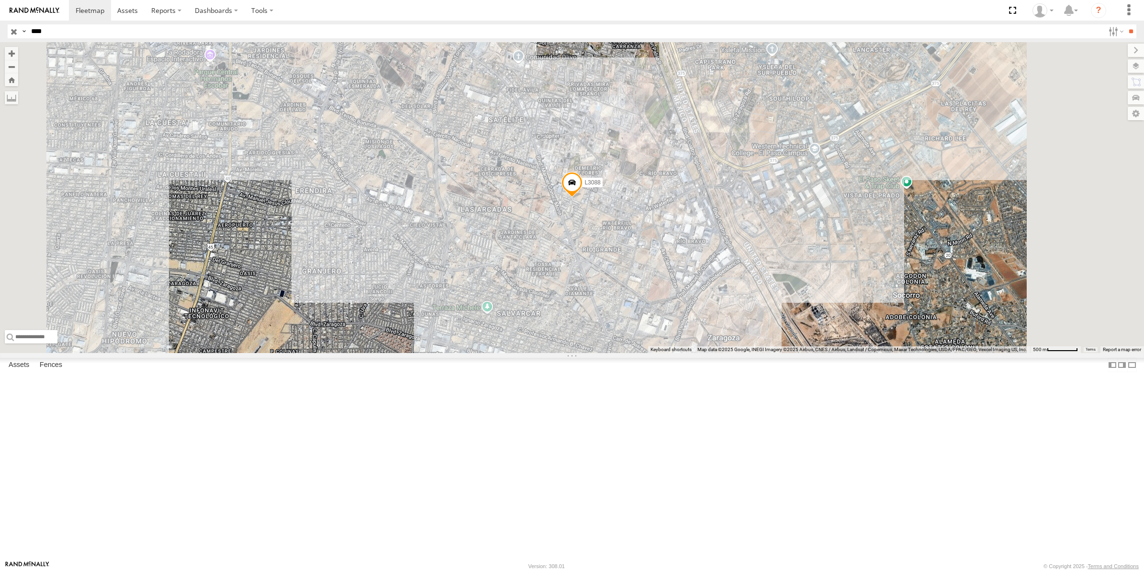  Describe the element at coordinates (547, 566) in the screenshot. I see `div: Version: 308.01` at that location.